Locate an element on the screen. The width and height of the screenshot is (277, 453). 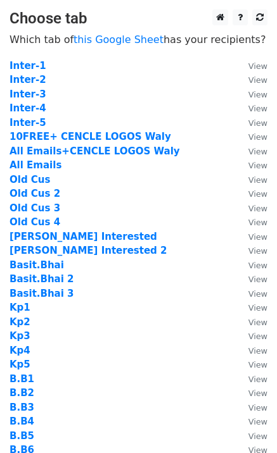
strong: Basit.Bhai 3 is located at coordinates (42, 294).